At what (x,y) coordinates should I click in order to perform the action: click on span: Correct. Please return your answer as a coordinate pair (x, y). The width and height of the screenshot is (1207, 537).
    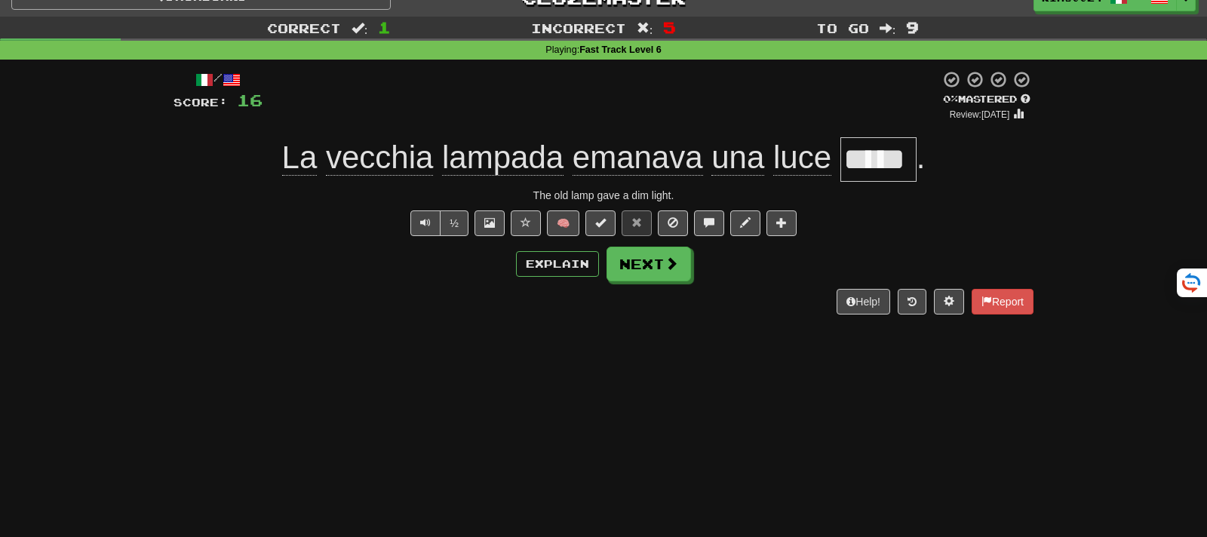
    Looking at the image, I should click on (304, 28).